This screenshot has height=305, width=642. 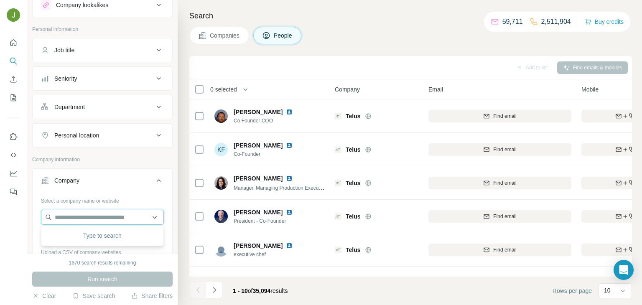 What do you see at coordinates (66, 79) in the screenshot?
I see `div: Seniority` at bounding box center [66, 79].